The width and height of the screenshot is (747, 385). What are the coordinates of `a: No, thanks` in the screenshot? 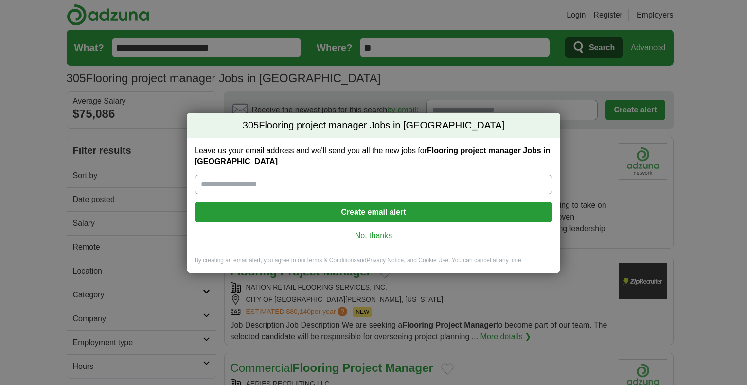 It's located at (373, 235).